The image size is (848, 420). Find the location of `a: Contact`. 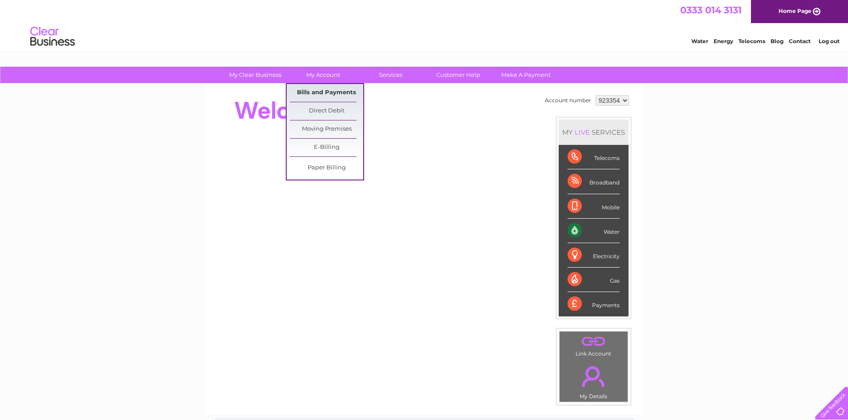

a: Contact is located at coordinates (799, 41).